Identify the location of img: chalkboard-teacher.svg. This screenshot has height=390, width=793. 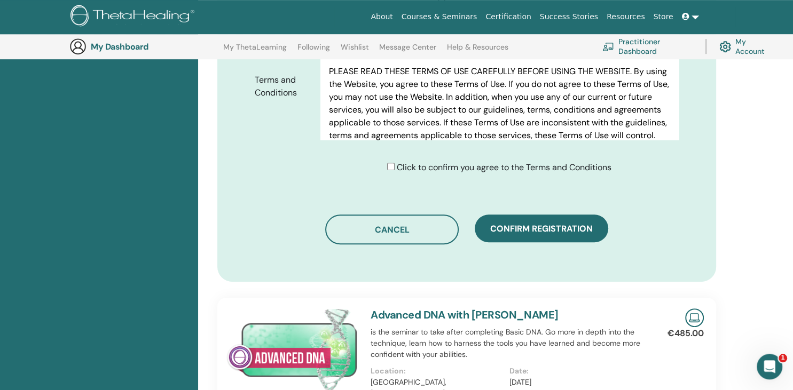
(608, 47).